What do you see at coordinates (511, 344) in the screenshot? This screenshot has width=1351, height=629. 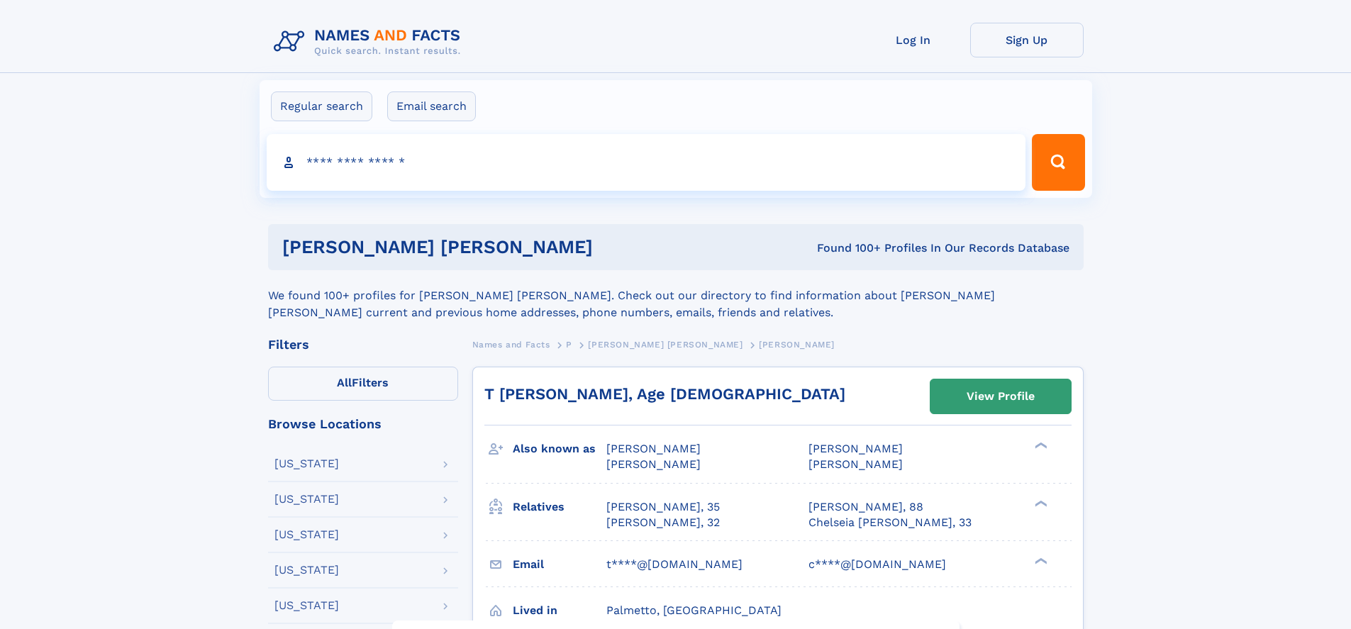 I see `a: Names and Facts` at bounding box center [511, 344].